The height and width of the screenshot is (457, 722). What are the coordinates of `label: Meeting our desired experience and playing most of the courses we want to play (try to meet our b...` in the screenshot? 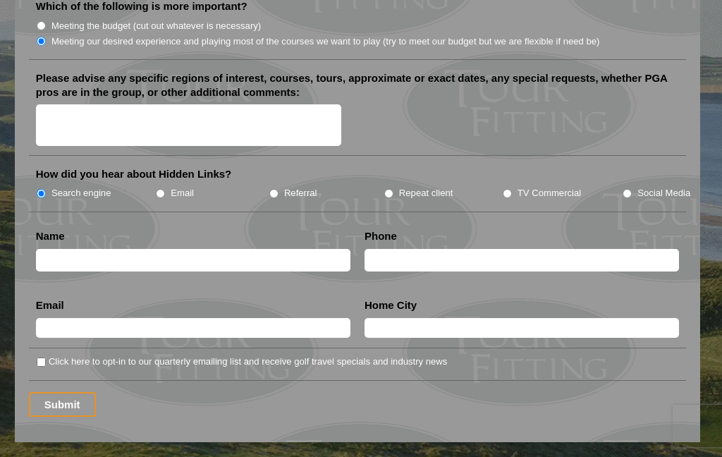 It's located at (326, 42).